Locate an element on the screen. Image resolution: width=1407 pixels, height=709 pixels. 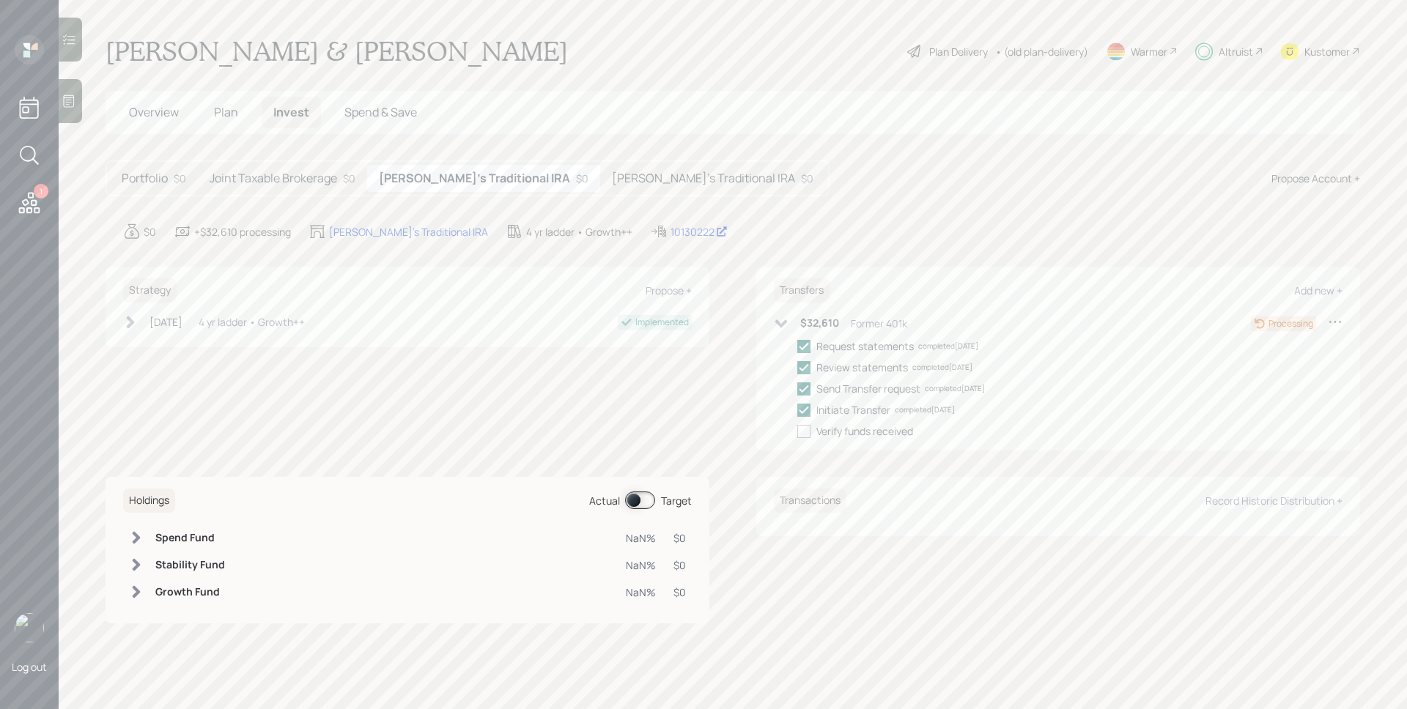
div: Processing is located at coordinates (1290, 324).